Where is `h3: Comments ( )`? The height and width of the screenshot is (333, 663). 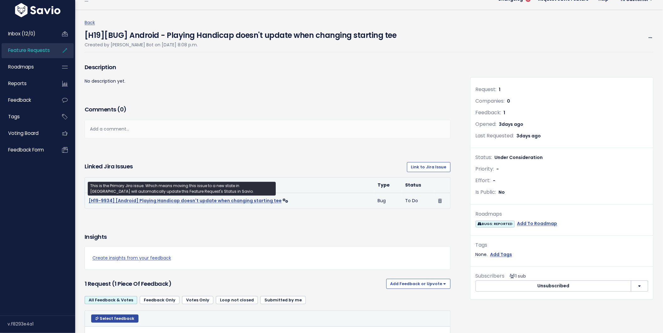 h3: Comments ( ) is located at coordinates (267, 110).